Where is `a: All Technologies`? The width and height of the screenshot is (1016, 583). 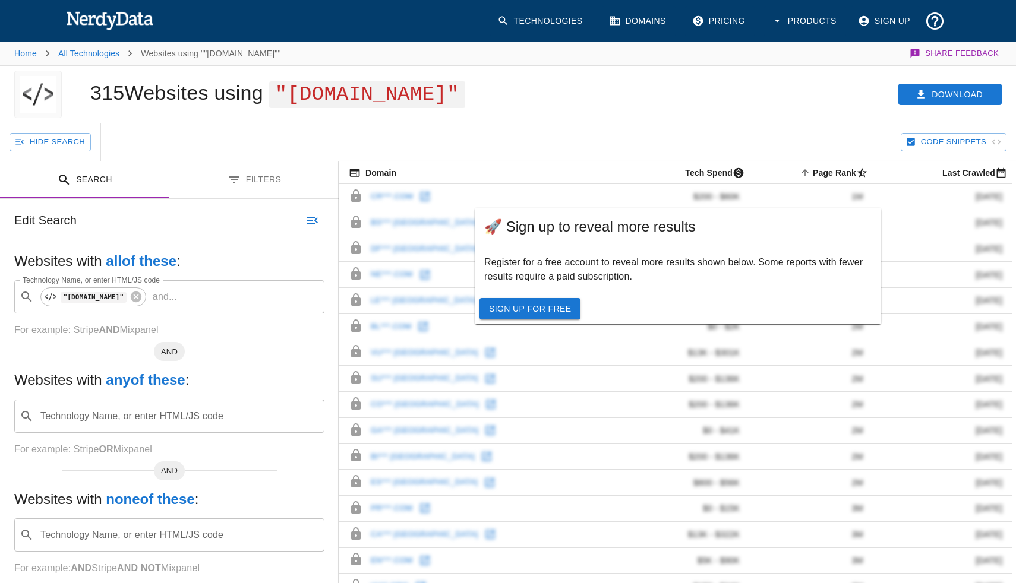 a: All Technologies is located at coordinates (88, 53).